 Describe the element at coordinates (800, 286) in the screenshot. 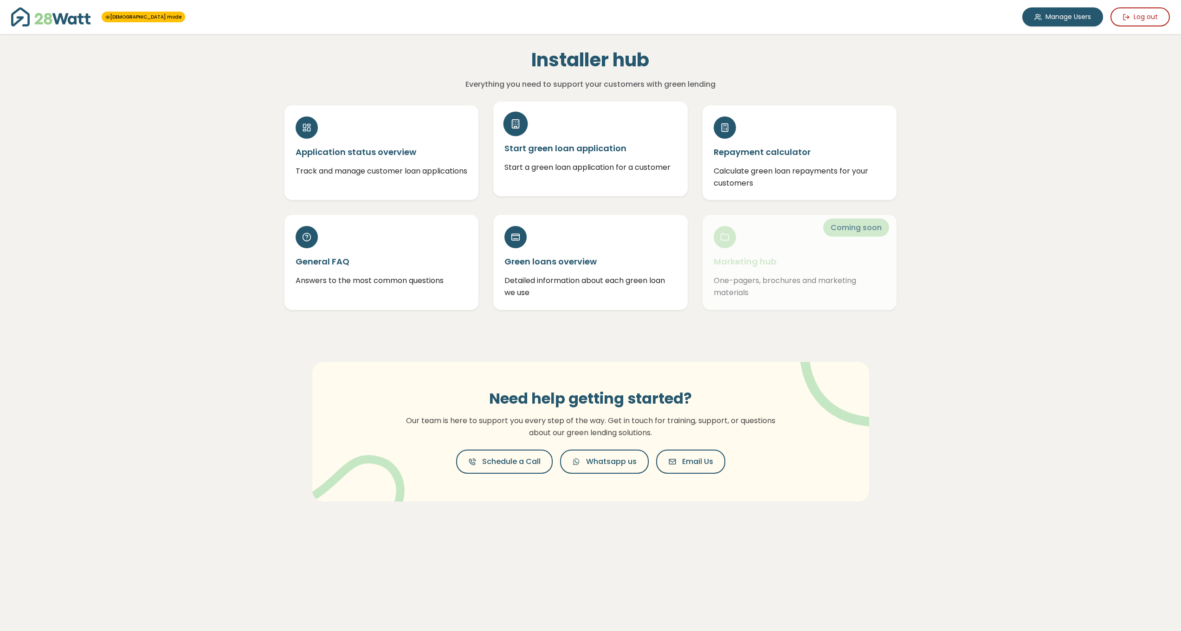

I see `p: One-pagers, brochures and marketing materials` at that location.